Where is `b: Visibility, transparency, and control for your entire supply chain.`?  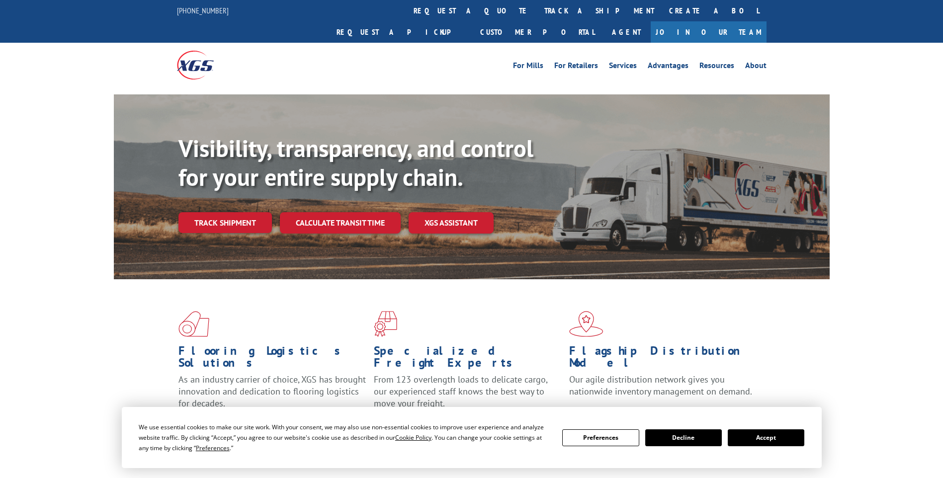 b: Visibility, transparency, and control for your entire supply chain. is located at coordinates (356, 163).